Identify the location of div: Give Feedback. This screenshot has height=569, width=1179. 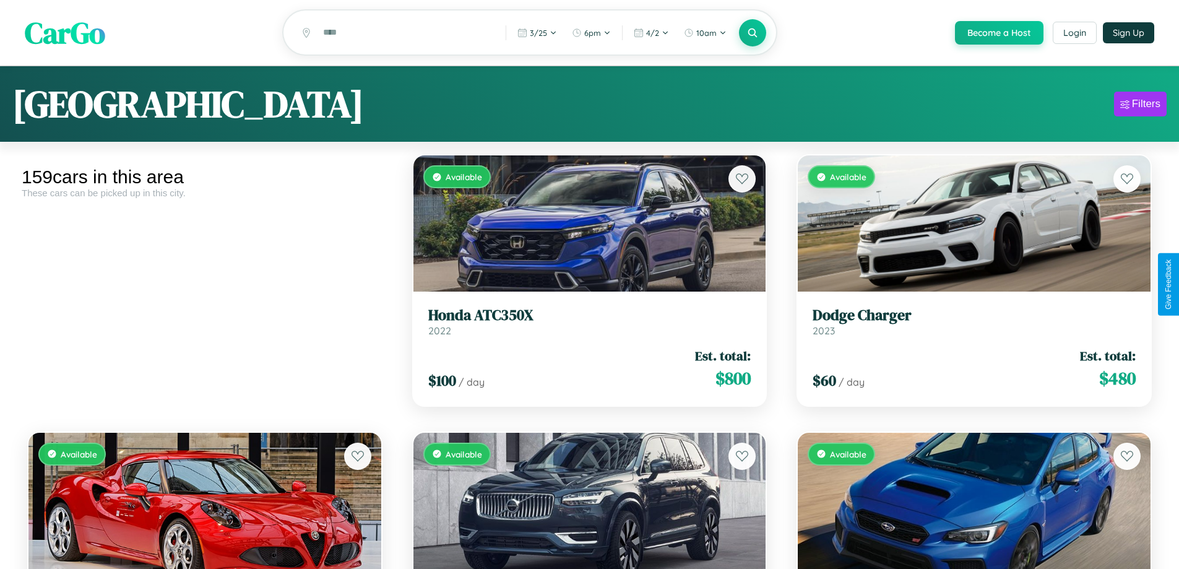
(1168, 284).